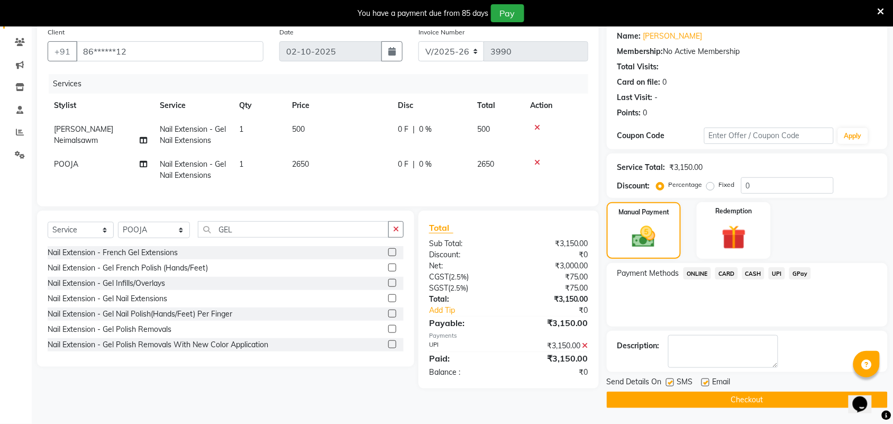 This screenshot has width=893, height=424. I want to click on button: +91, so click(62, 51).